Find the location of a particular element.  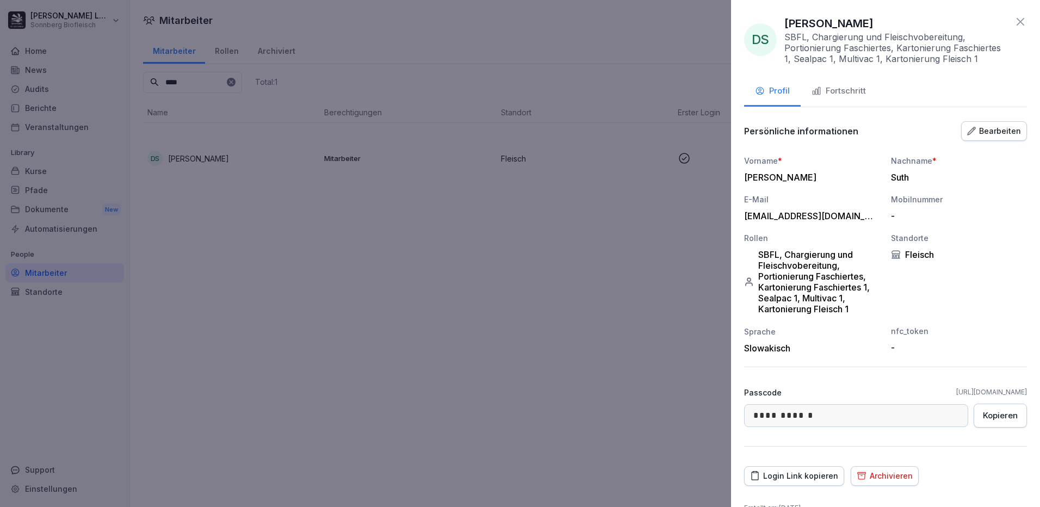

div: Kopieren is located at coordinates (1000, 416).